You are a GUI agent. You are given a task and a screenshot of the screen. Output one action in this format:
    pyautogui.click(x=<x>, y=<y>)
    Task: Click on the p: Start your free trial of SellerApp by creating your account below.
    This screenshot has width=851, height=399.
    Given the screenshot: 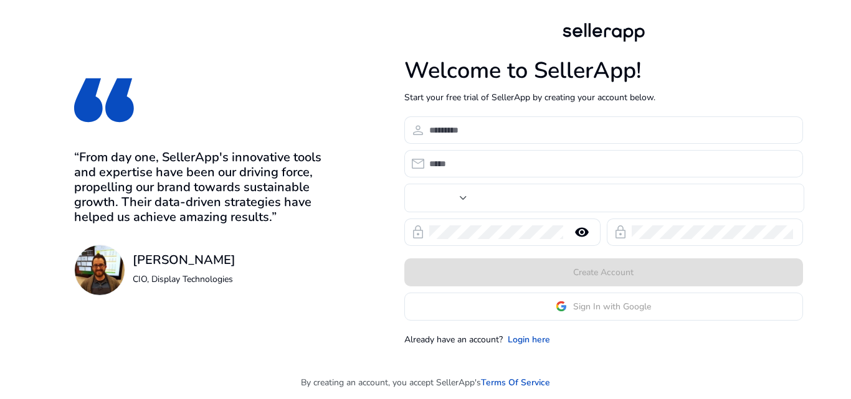 What is the action you would take?
    pyautogui.click(x=604, y=97)
    